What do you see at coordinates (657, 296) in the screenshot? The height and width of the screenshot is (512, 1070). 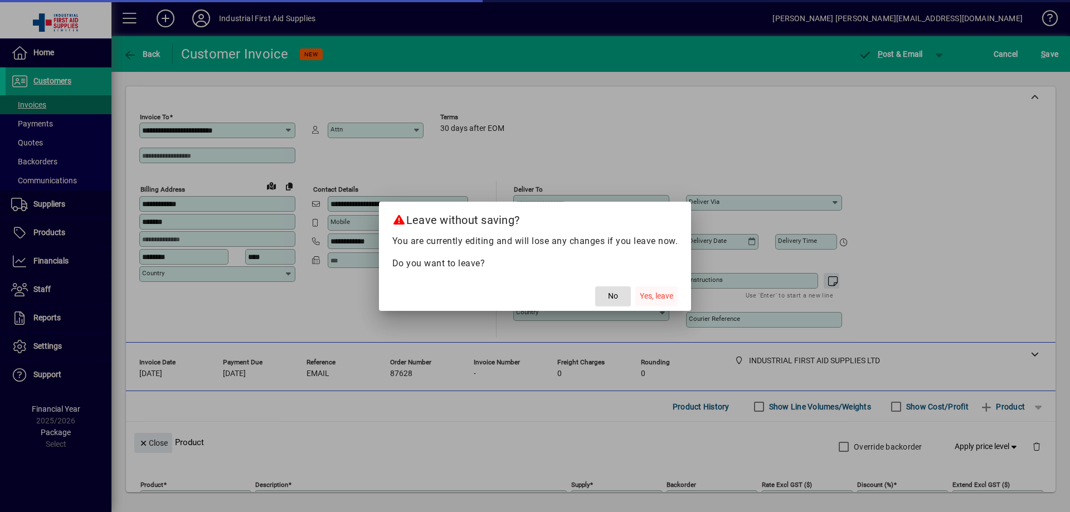 I see `span: Yes, leave` at bounding box center [657, 296].